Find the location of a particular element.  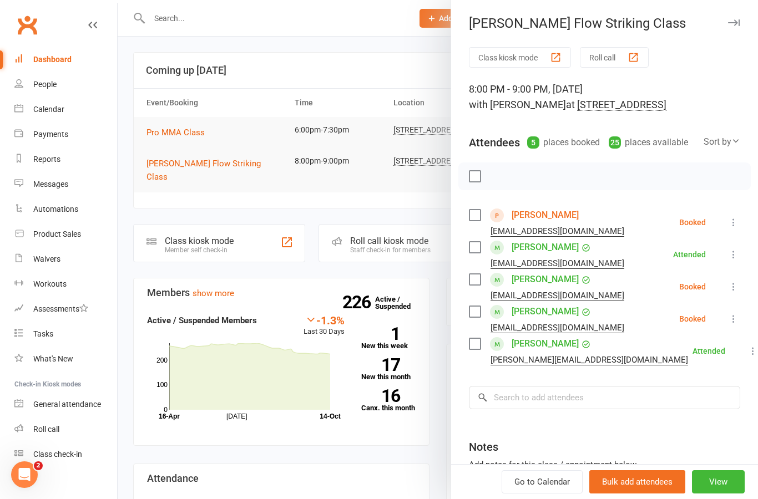

div: Waivers is located at coordinates (47, 259).